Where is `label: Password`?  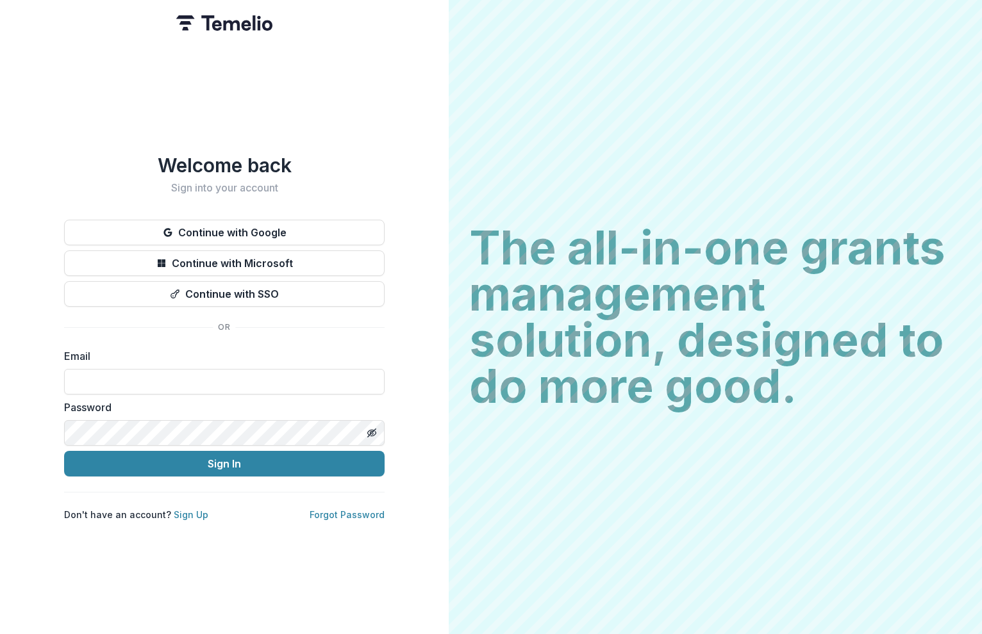
label: Password is located at coordinates (220, 408).